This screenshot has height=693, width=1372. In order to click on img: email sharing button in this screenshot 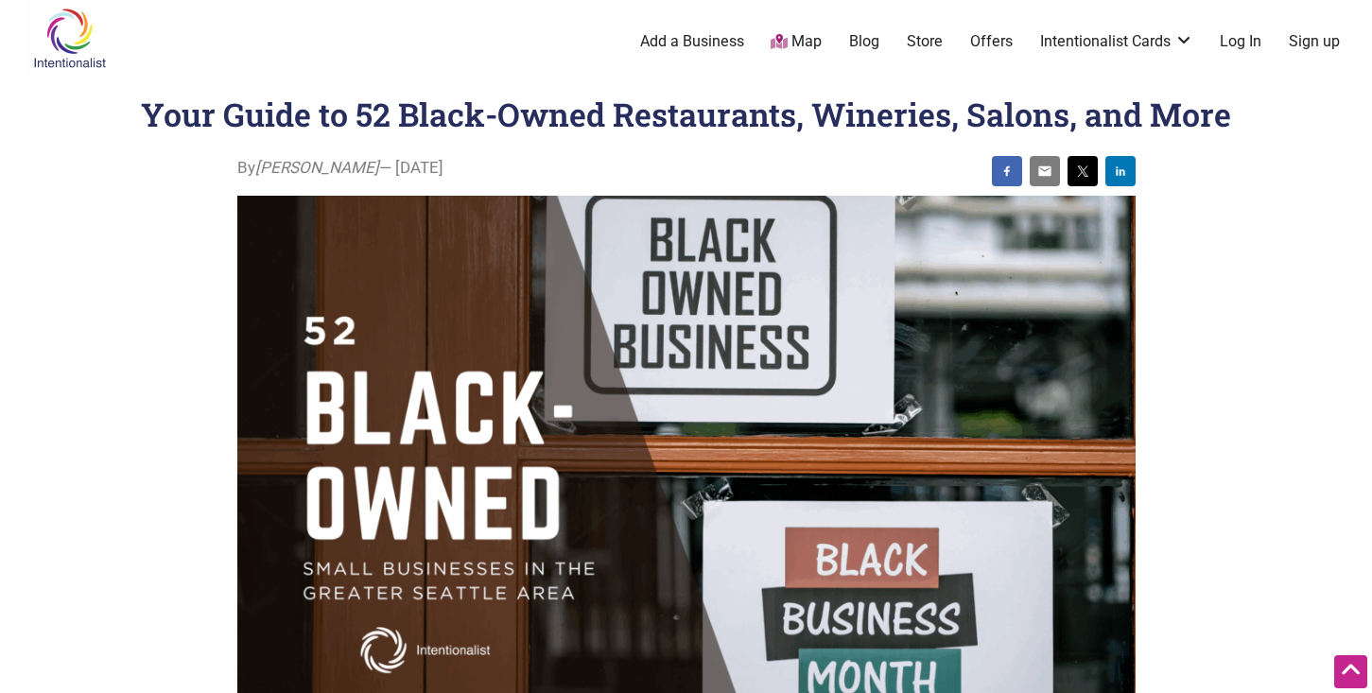, I will do `click(1045, 171)`.